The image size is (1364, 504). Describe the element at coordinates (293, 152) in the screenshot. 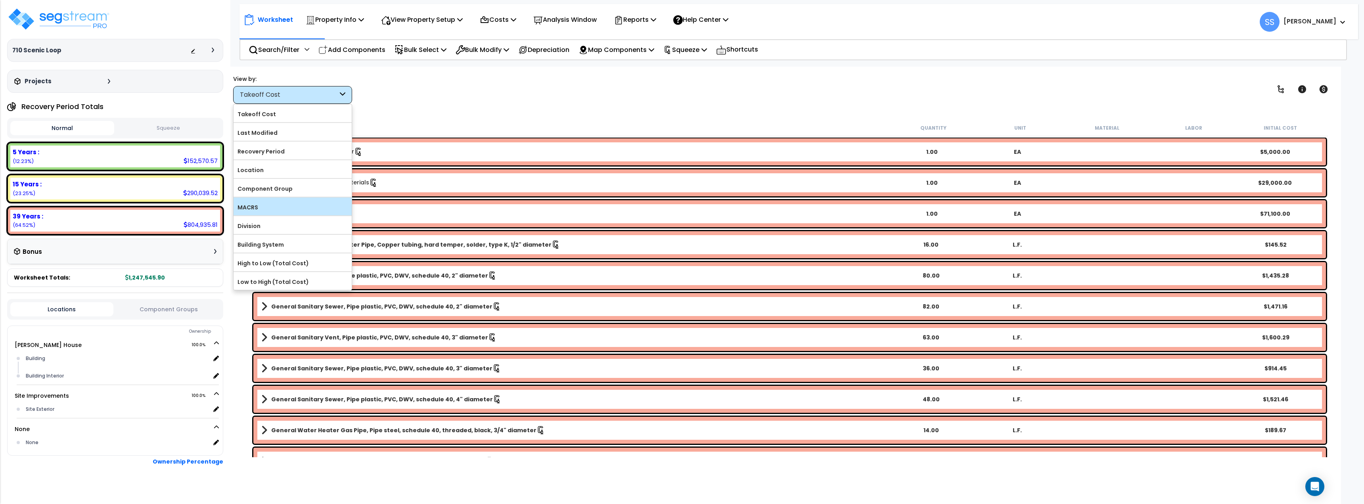

I see `label: Recovery Period` at that location.